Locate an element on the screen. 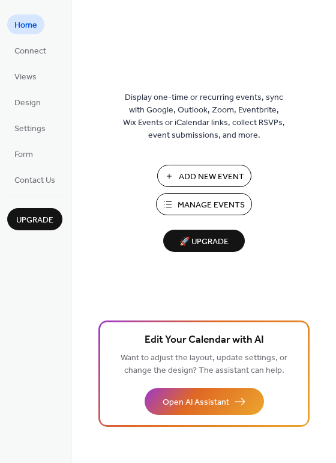 The width and height of the screenshot is (336, 463). button: Upgrade is located at coordinates (35, 219).